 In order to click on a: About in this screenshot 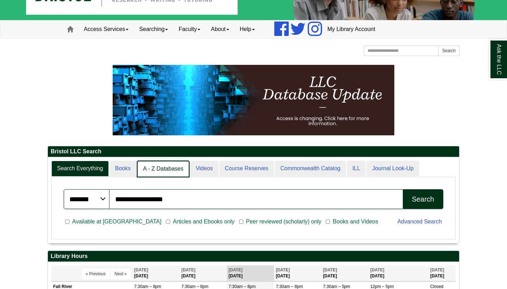, I will do `click(220, 29)`.